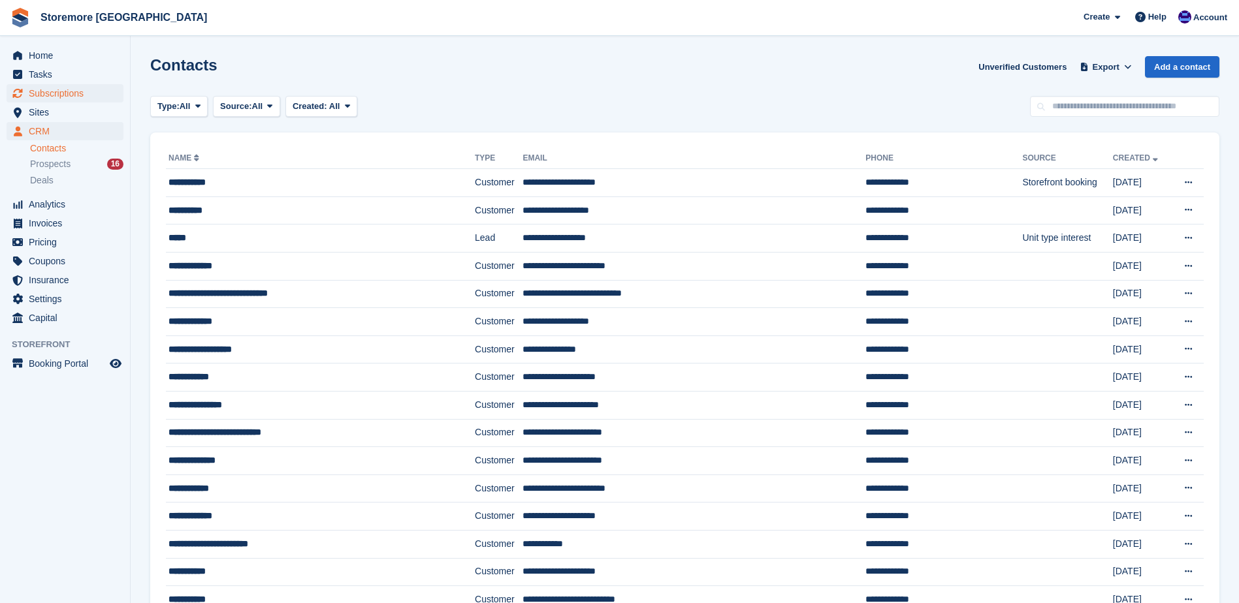 The height and width of the screenshot is (603, 1239). What do you see at coordinates (1067, 238) in the screenshot?
I see `td: Unit type interest` at bounding box center [1067, 238].